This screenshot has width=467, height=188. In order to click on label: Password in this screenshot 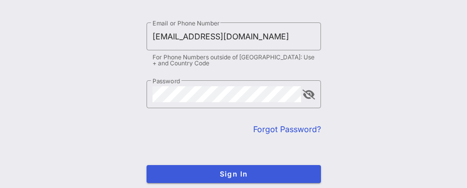, I will do `click(166, 81)`.